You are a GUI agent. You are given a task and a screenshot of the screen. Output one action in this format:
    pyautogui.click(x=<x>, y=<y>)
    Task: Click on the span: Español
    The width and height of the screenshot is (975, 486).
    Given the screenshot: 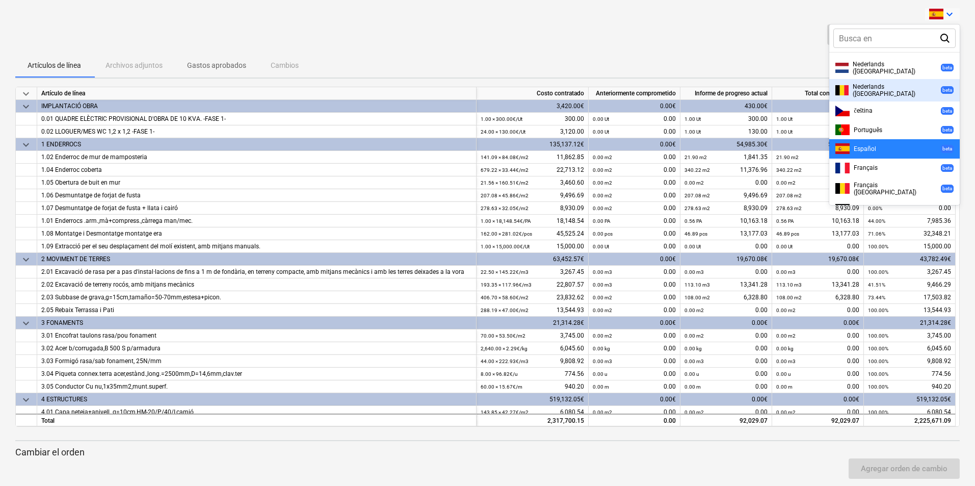 What is the action you would take?
    pyautogui.click(x=865, y=149)
    